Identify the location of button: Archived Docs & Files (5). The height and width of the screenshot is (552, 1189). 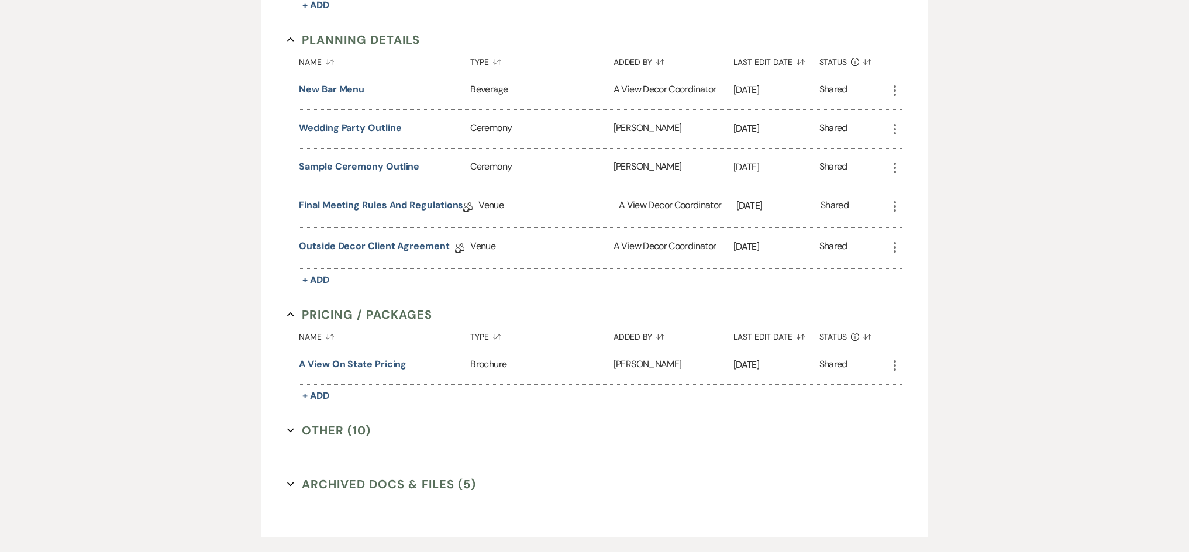
(381, 484).